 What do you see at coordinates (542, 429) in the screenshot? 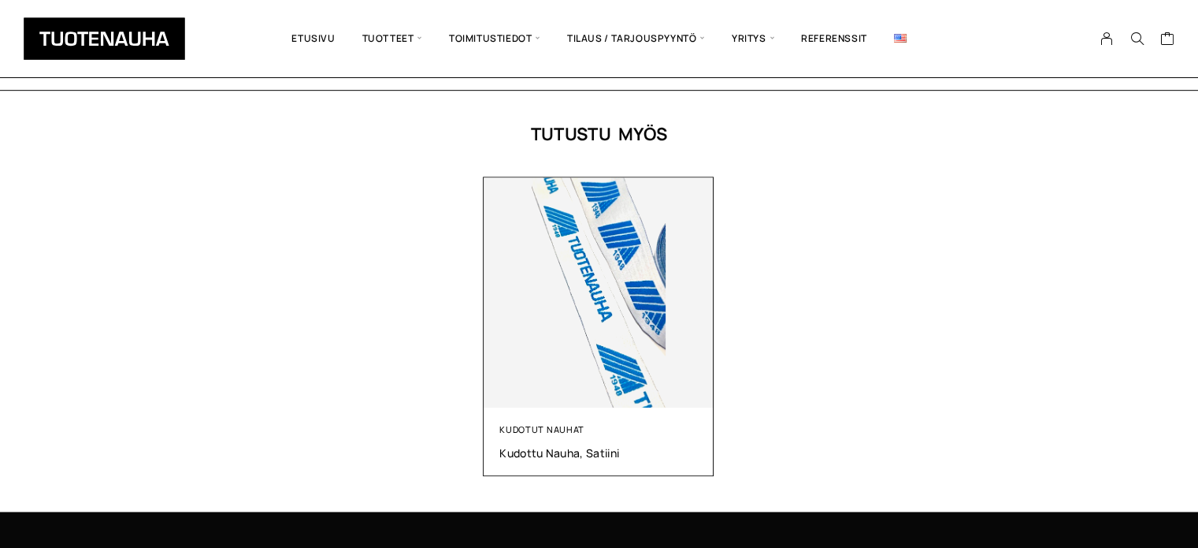
I see `a: Kudotut nauhat` at bounding box center [542, 429].